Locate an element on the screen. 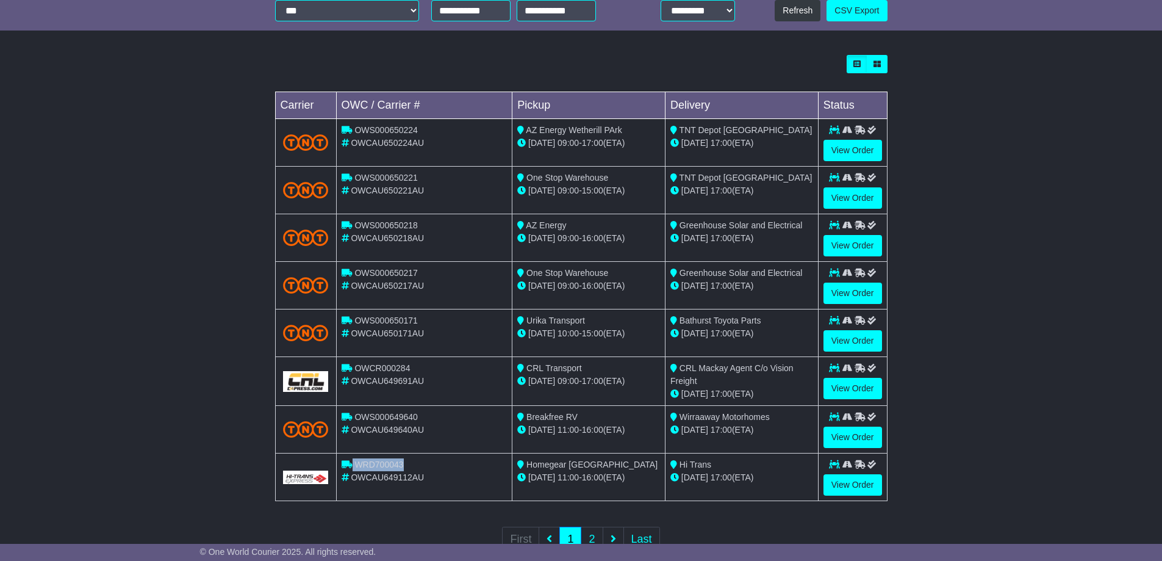 The image size is (1162, 561). span: OWCAU650171AU is located at coordinates (387, 333).